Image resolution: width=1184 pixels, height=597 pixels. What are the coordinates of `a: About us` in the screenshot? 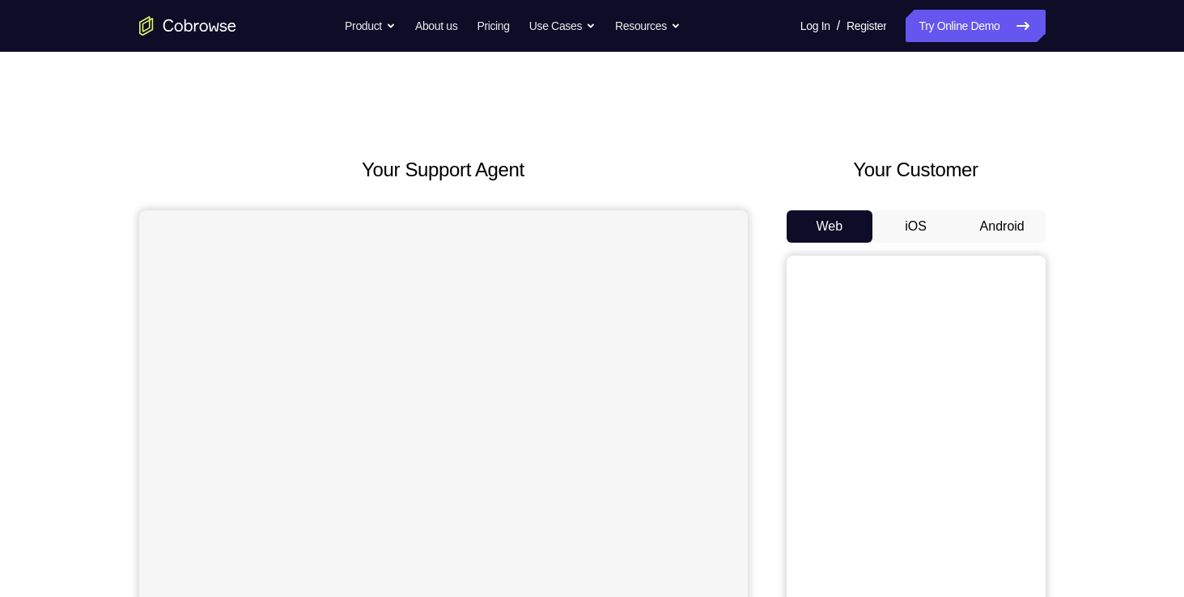 It's located at (436, 26).